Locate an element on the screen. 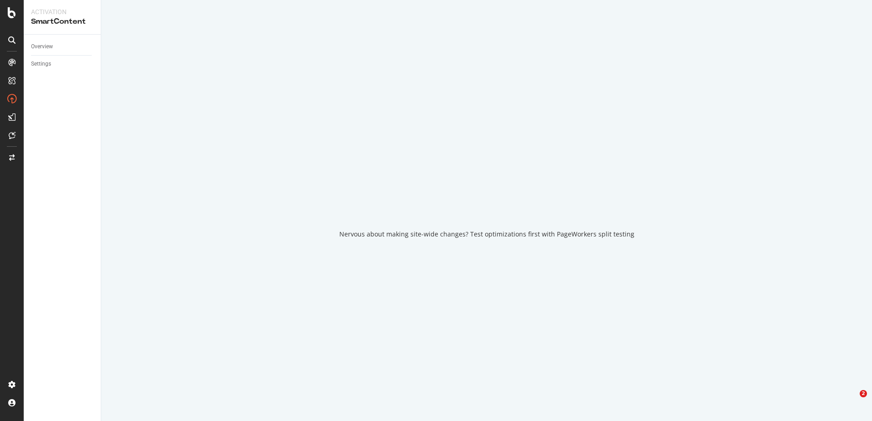  div: Nervous about making site-wide changes? Test optimizations first with PageWorkers split testing is located at coordinates (487, 234).